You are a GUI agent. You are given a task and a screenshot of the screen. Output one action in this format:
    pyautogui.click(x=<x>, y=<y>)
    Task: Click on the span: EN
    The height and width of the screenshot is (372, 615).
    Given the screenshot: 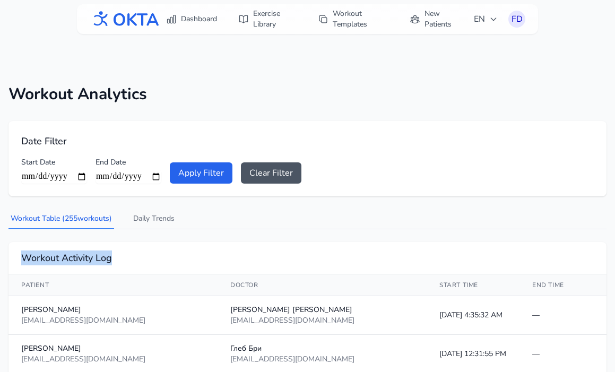 What is the action you would take?
    pyautogui.click(x=485, y=19)
    